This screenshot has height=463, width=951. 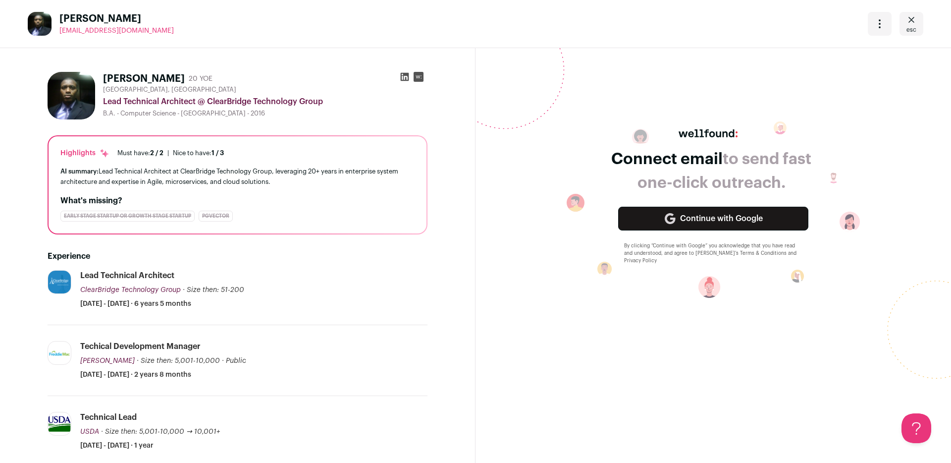 What do you see at coordinates (59, 282) in the screenshot?
I see `img: d4d4cd1ded63909a99265874763d7f994f2b15b5dd5a6e605d86cefd0a6639ef.jpg` at bounding box center [59, 282].